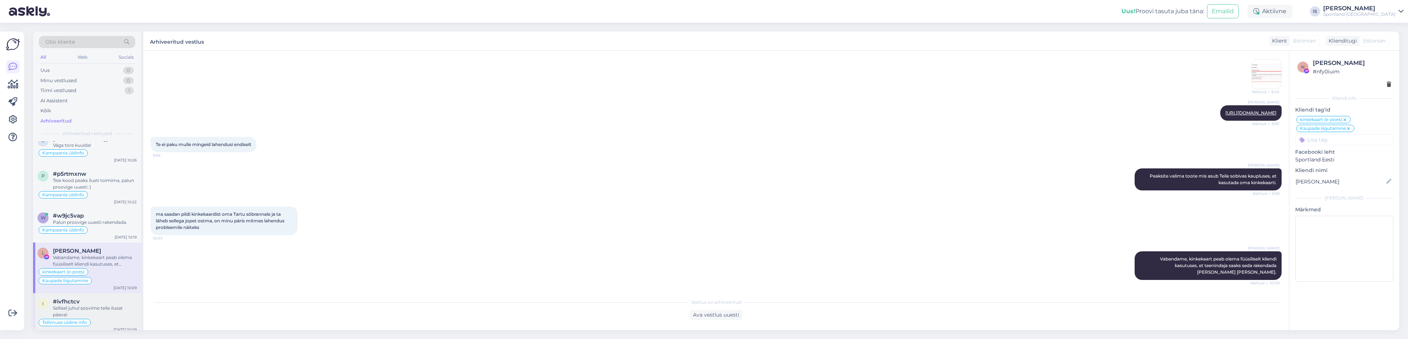  Describe the element at coordinates (60, 42) in the screenshot. I see `span: Otsi kliente` at that location.